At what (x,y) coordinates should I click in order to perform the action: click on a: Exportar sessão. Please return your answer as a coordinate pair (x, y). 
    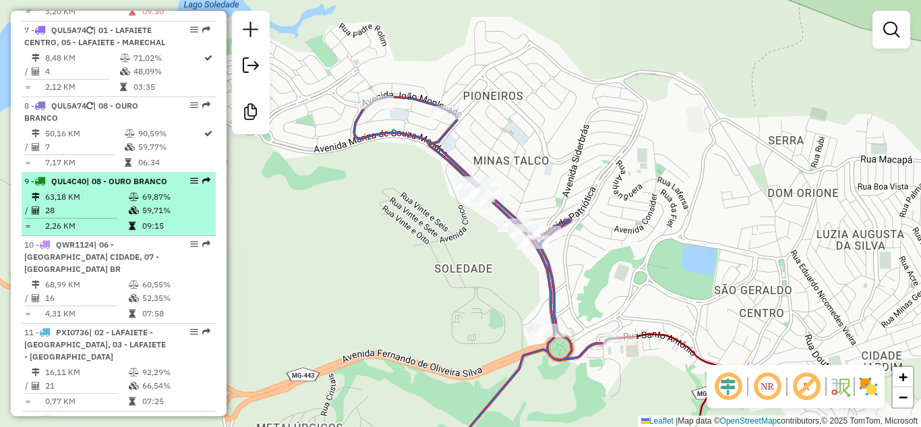
    Looking at the image, I should click on (251, 67).